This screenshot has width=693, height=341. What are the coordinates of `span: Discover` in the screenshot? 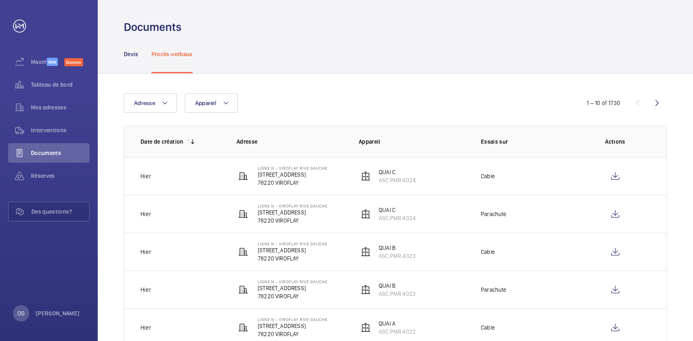 It's located at (74, 62).